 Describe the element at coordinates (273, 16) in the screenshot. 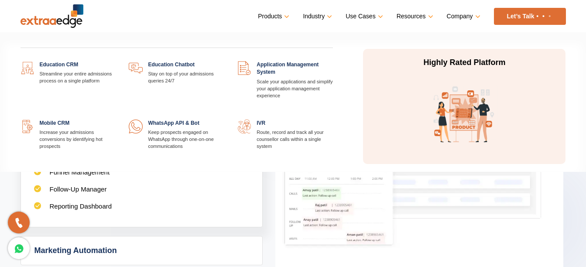

I see `a: Products` at that location.